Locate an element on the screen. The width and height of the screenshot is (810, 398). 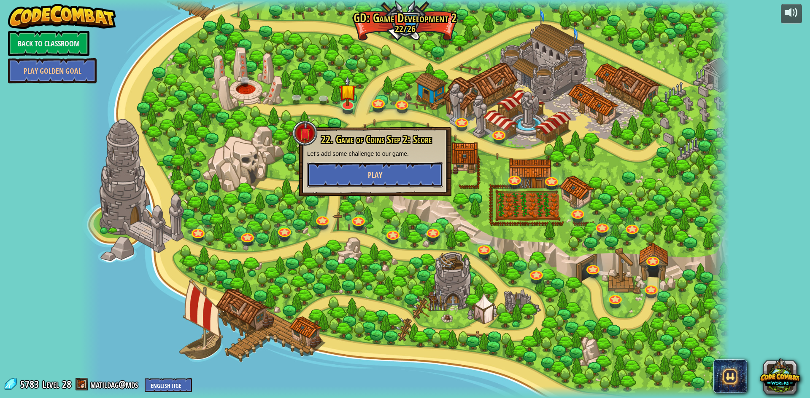
a: matildag@mds is located at coordinates (115, 385).